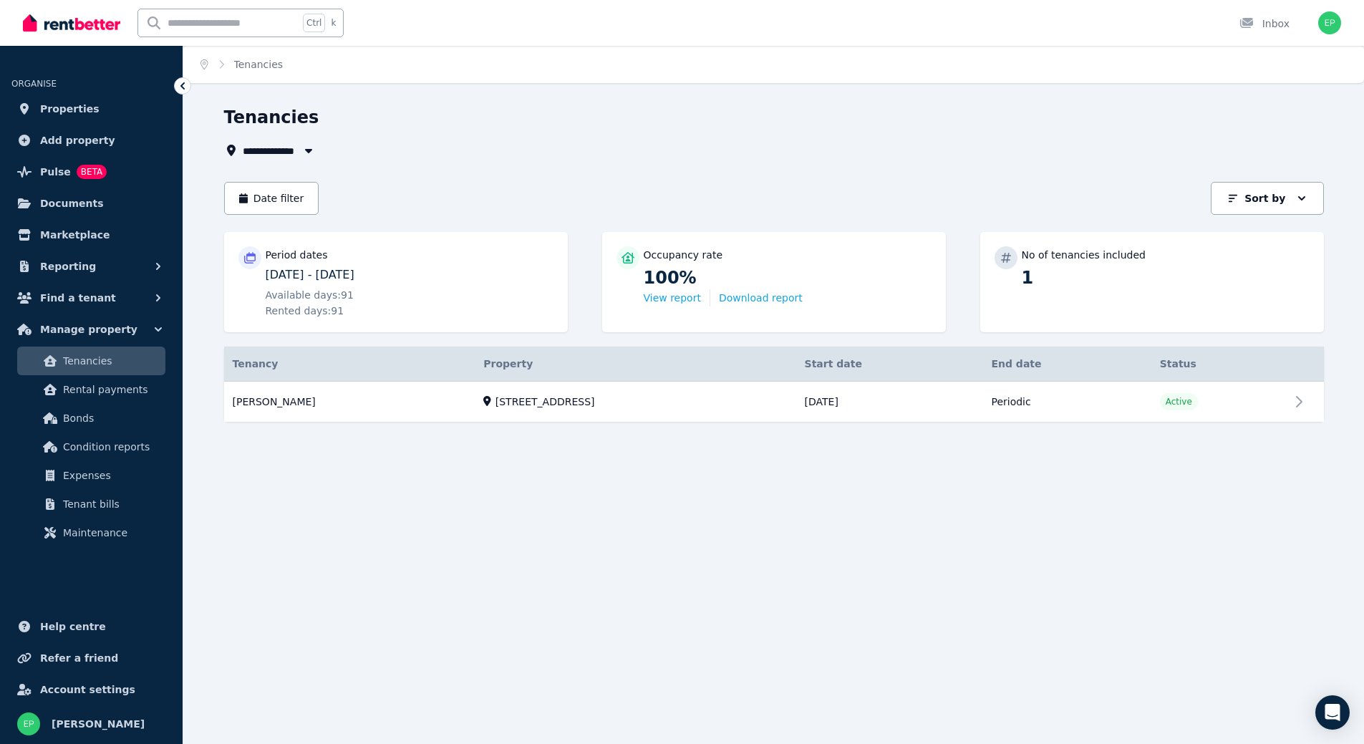 The image size is (1364, 744). Describe the element at coordinates (91, 389) in the screenshot. I see `a: Rental payments` at that location.